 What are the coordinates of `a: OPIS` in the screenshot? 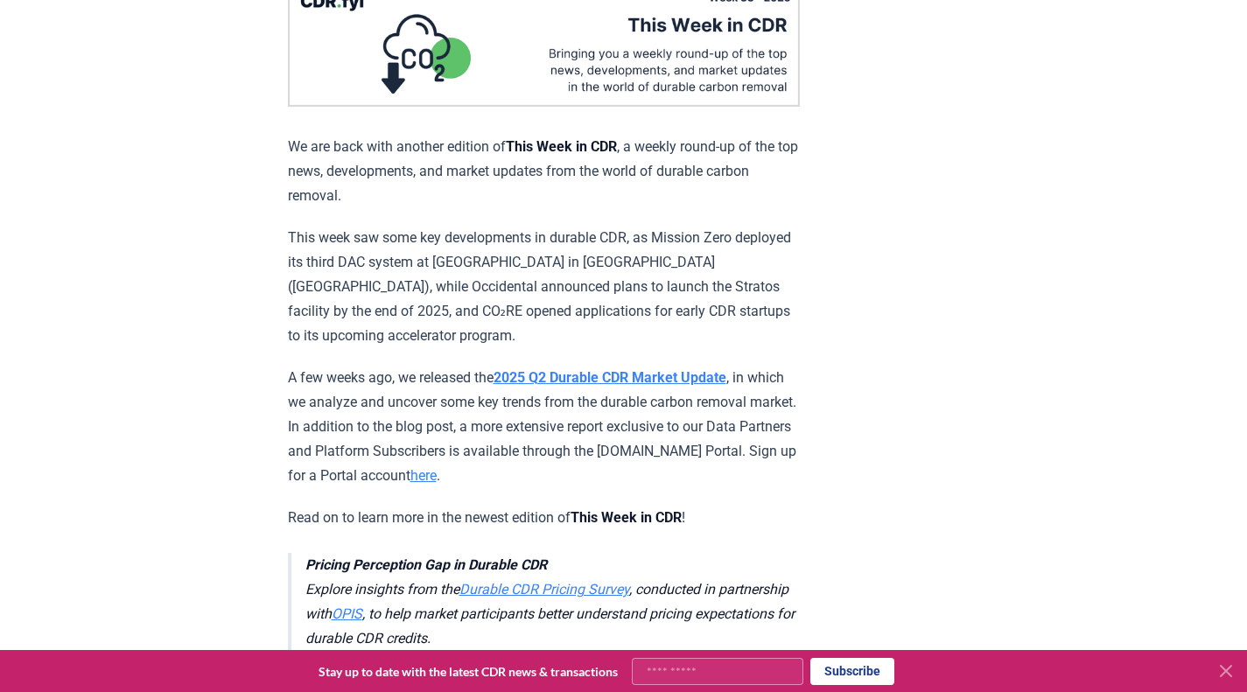 It's located at (346, 613).